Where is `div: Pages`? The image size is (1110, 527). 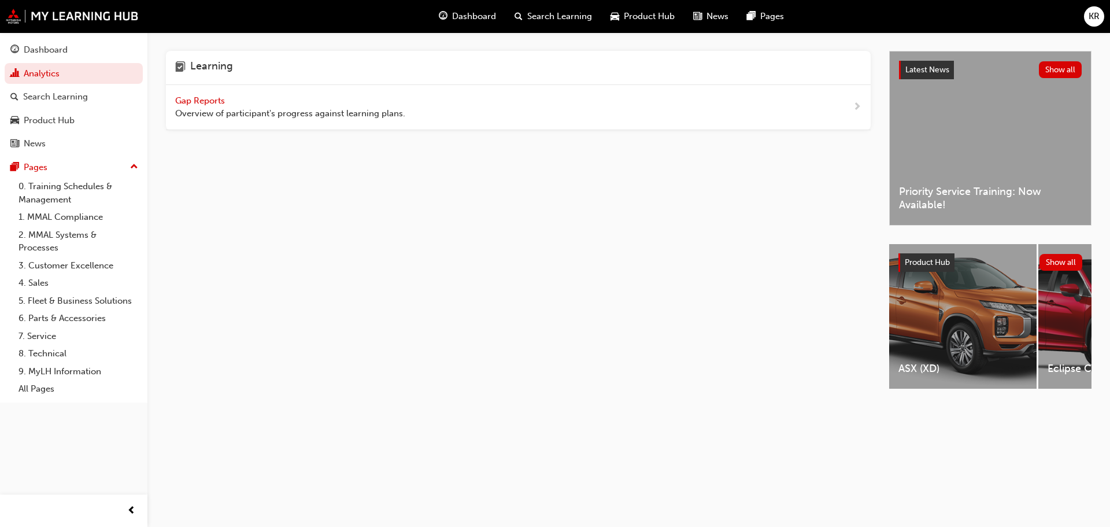
div: Pages is located at coordinates (35, 167).